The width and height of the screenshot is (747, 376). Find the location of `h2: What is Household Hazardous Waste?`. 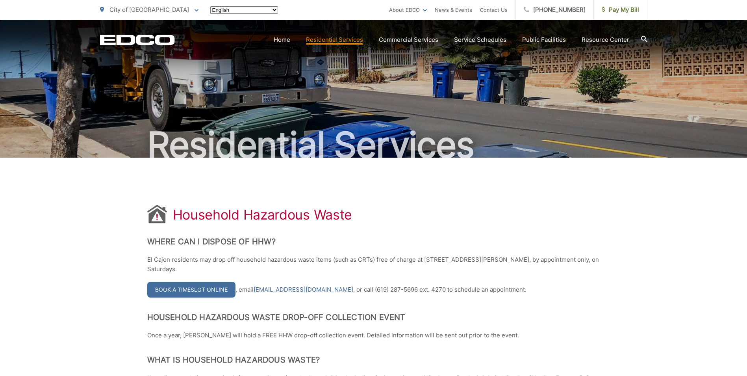

h2: What is Household Hazardous Waste? is located at coordinates (374, 360).